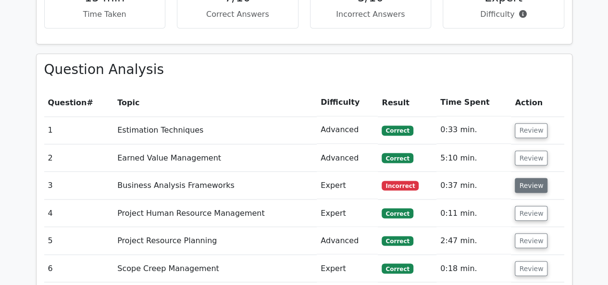 Image resolution: width=608 pixels, height=285 pixels. Describe the element at coordinates (370, 14) in the screenshot. I see `p: Incorrect Answers` at that location.